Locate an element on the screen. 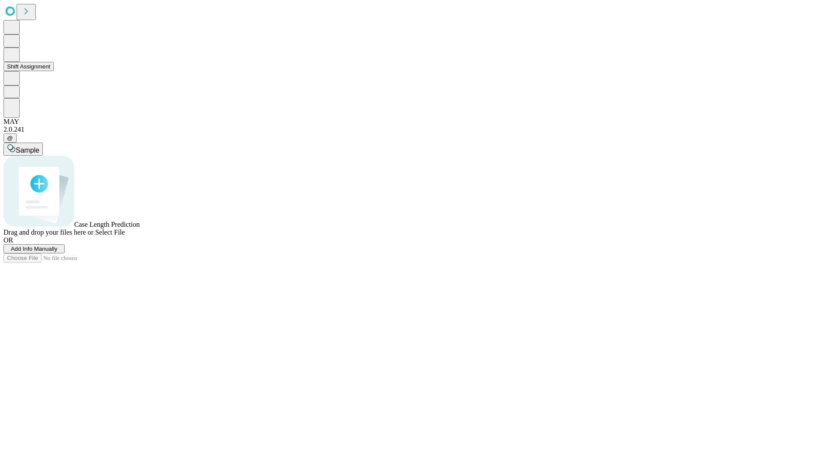  span: Add Info Manually is located at coordinates (34, 249).